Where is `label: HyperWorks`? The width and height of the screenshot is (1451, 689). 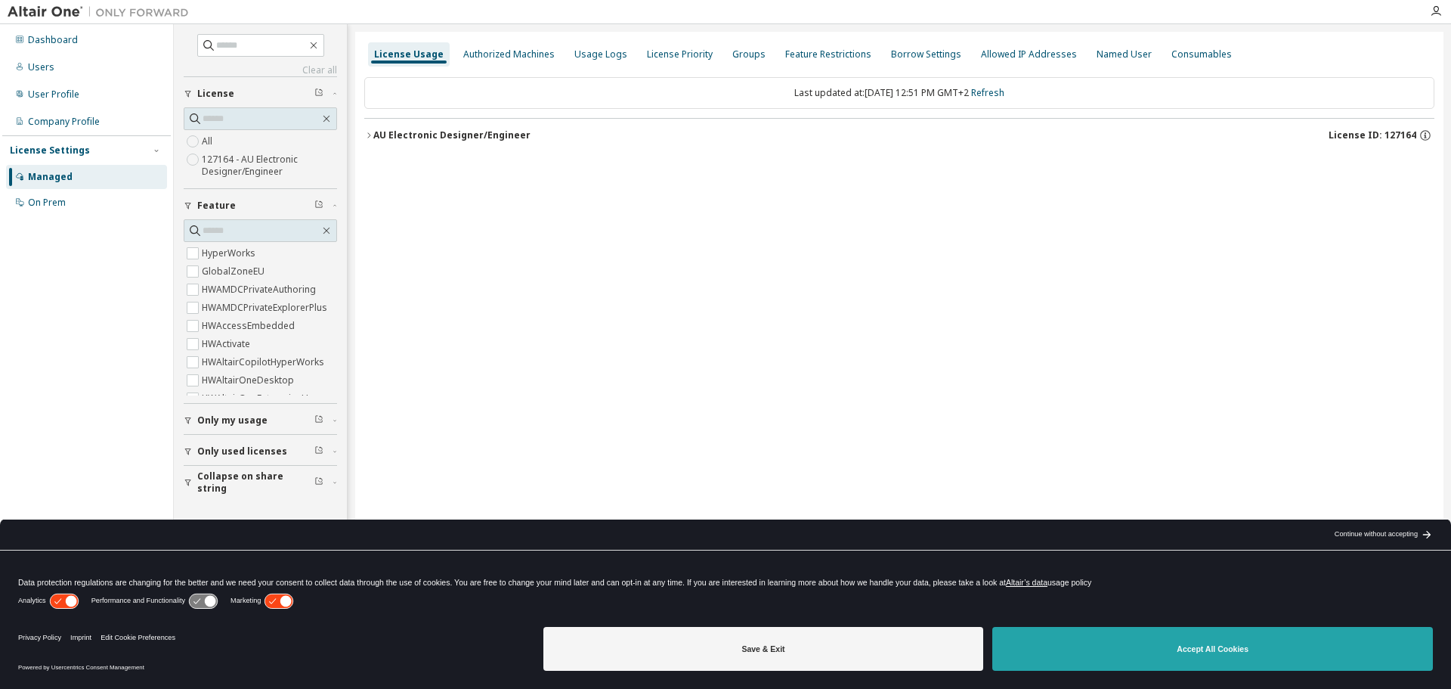 label: HyperWorks is located at coordinates (230, 253).